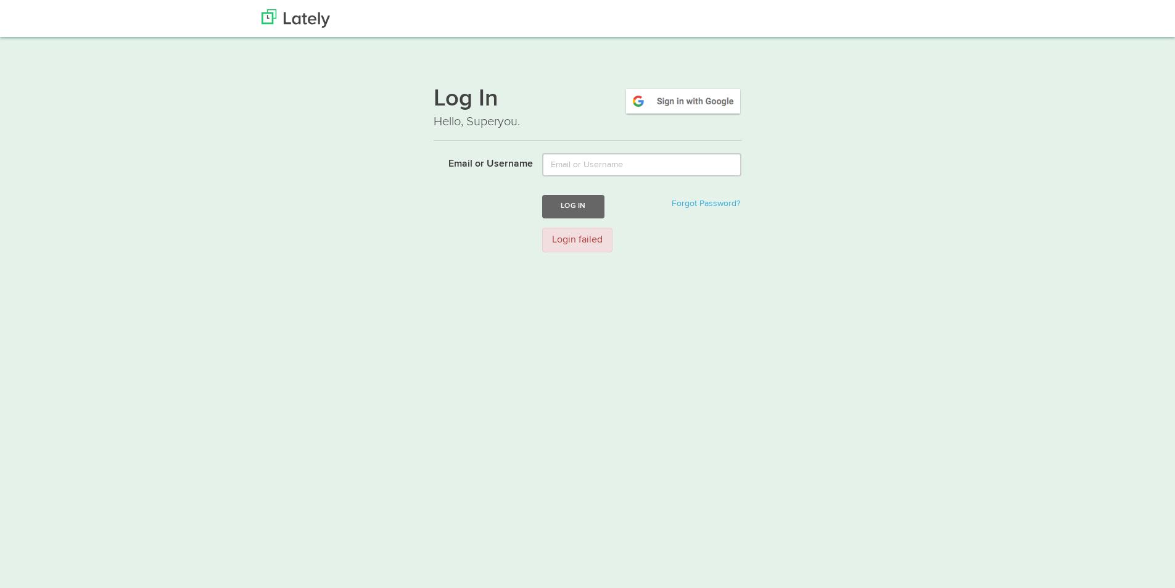  Describe the element at coordinates (588, 121) in the screenshot. I see `p: Hello, Superyou.` at that location.